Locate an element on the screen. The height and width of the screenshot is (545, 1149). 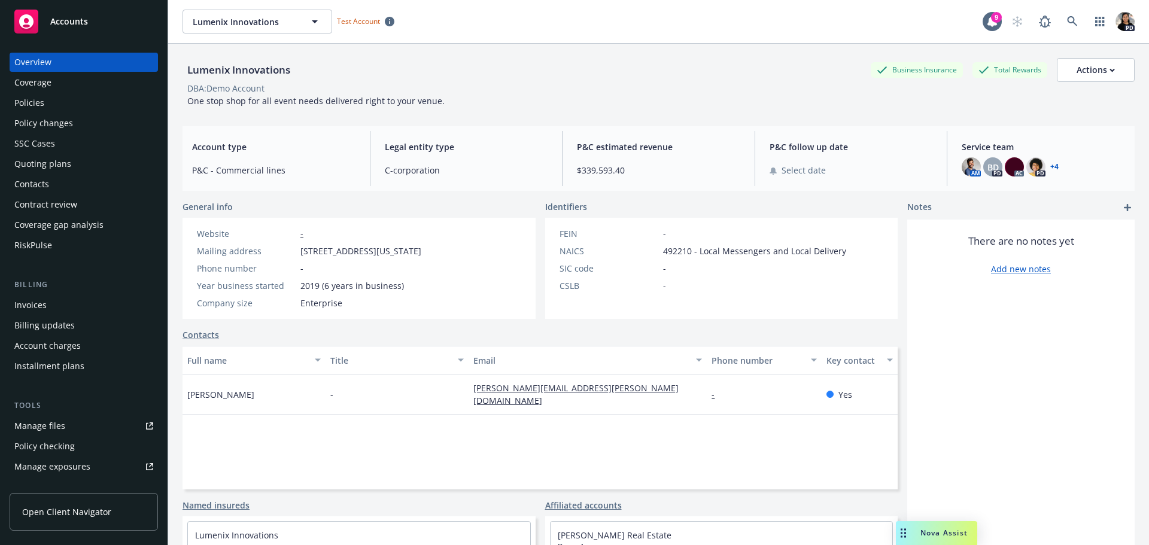
a: Add new notes is located at coordinates (1021, 269).